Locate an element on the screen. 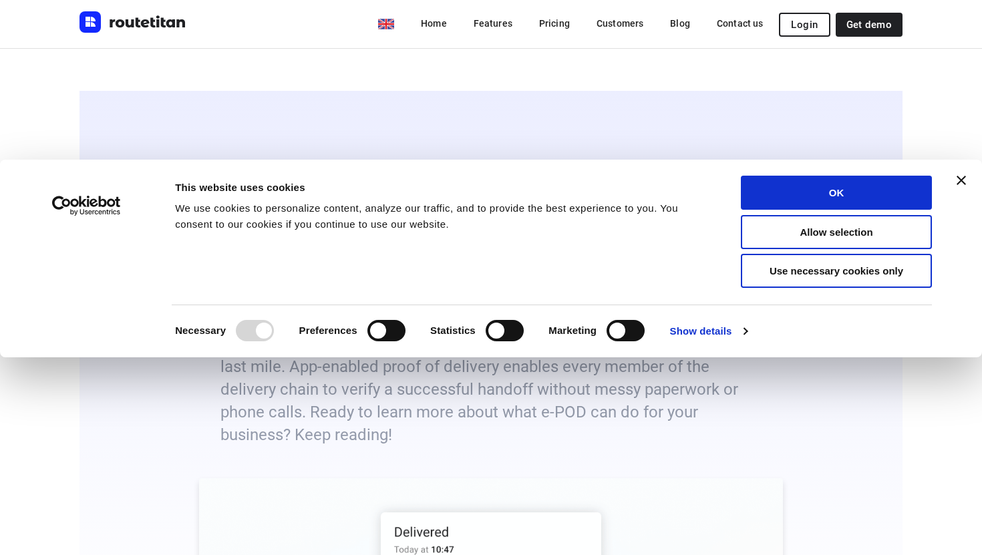 The height and width of the screenshot is (555, 982). span: Login is located at coordinates (804, 25).